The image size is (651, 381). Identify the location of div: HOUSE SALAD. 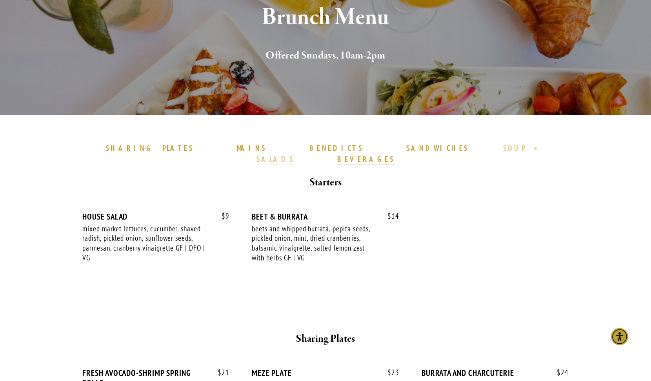
(156, 216).